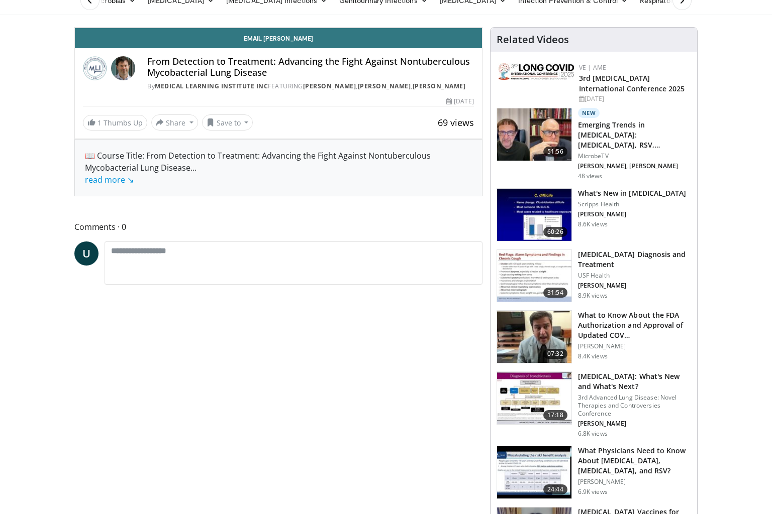 The height and width of the screenshot is (514, 772). I want to click on p: New, so click(589, 113).